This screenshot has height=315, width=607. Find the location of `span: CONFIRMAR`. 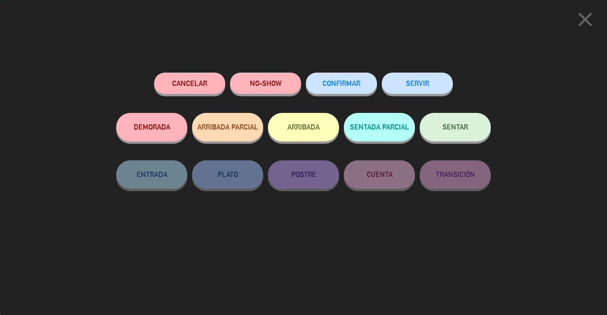

span: CONFIRMAR is located at coordinates (342, 83).